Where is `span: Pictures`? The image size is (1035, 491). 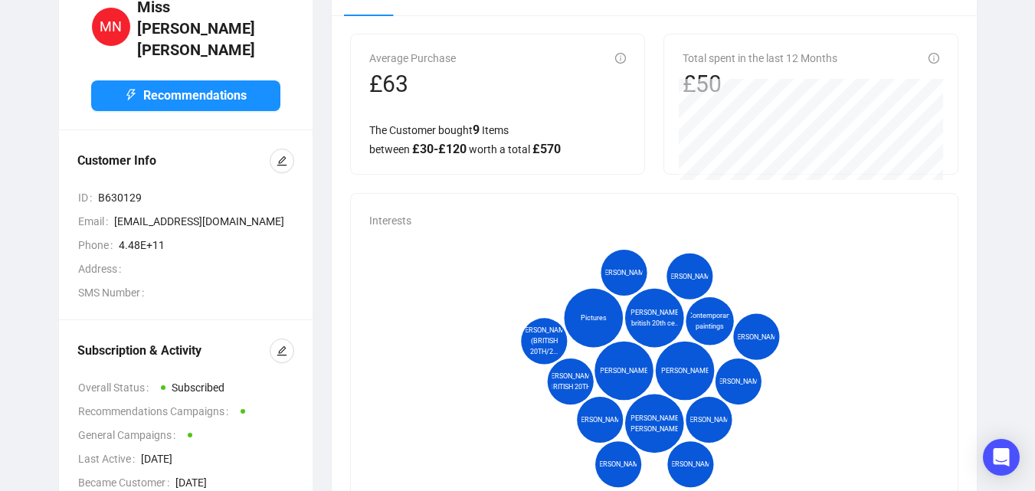 span: Pictures is located at coordinates (593, 318).